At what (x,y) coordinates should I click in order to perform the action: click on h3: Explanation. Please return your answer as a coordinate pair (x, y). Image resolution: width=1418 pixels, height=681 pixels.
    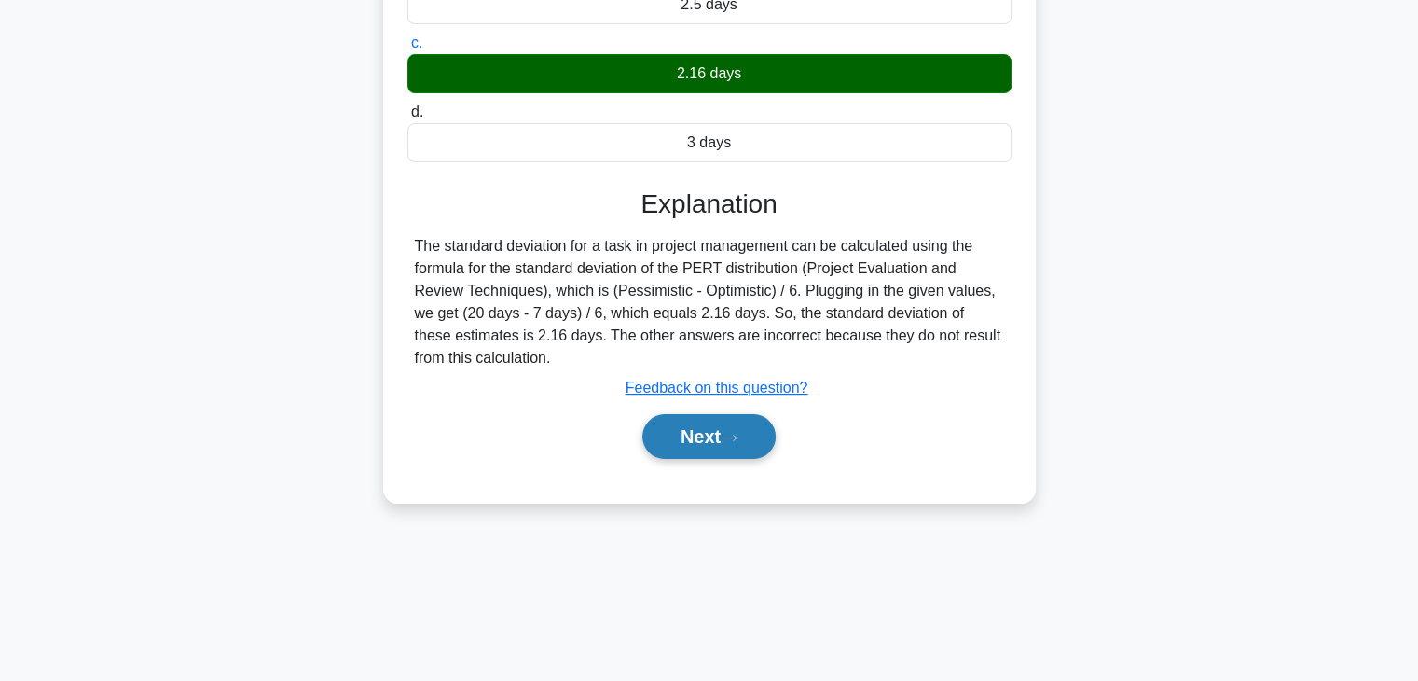
    Looking at the image, I should click on (710, 204).